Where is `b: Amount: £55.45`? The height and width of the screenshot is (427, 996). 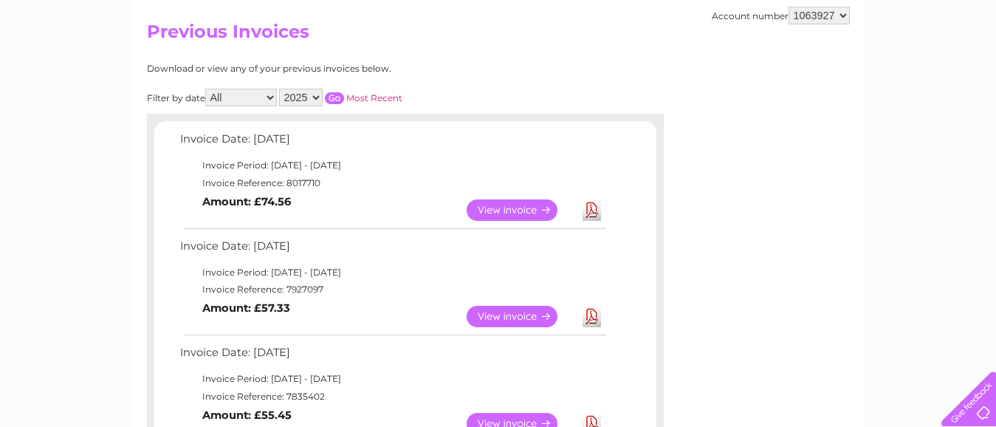 b: Amount: £55.45 is located at coordinates (247, 415).